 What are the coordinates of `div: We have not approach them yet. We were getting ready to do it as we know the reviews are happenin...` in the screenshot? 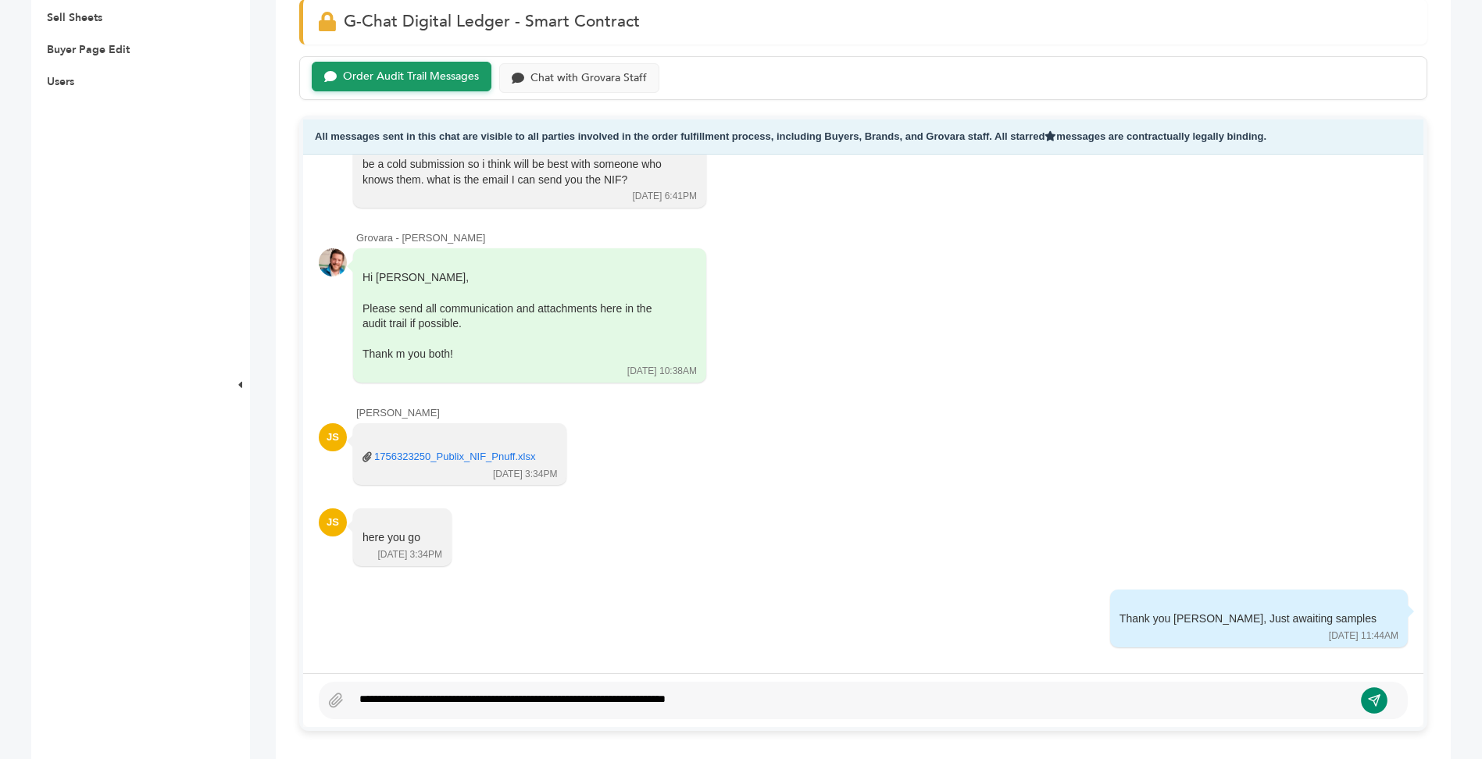 It's located at (519, 157).